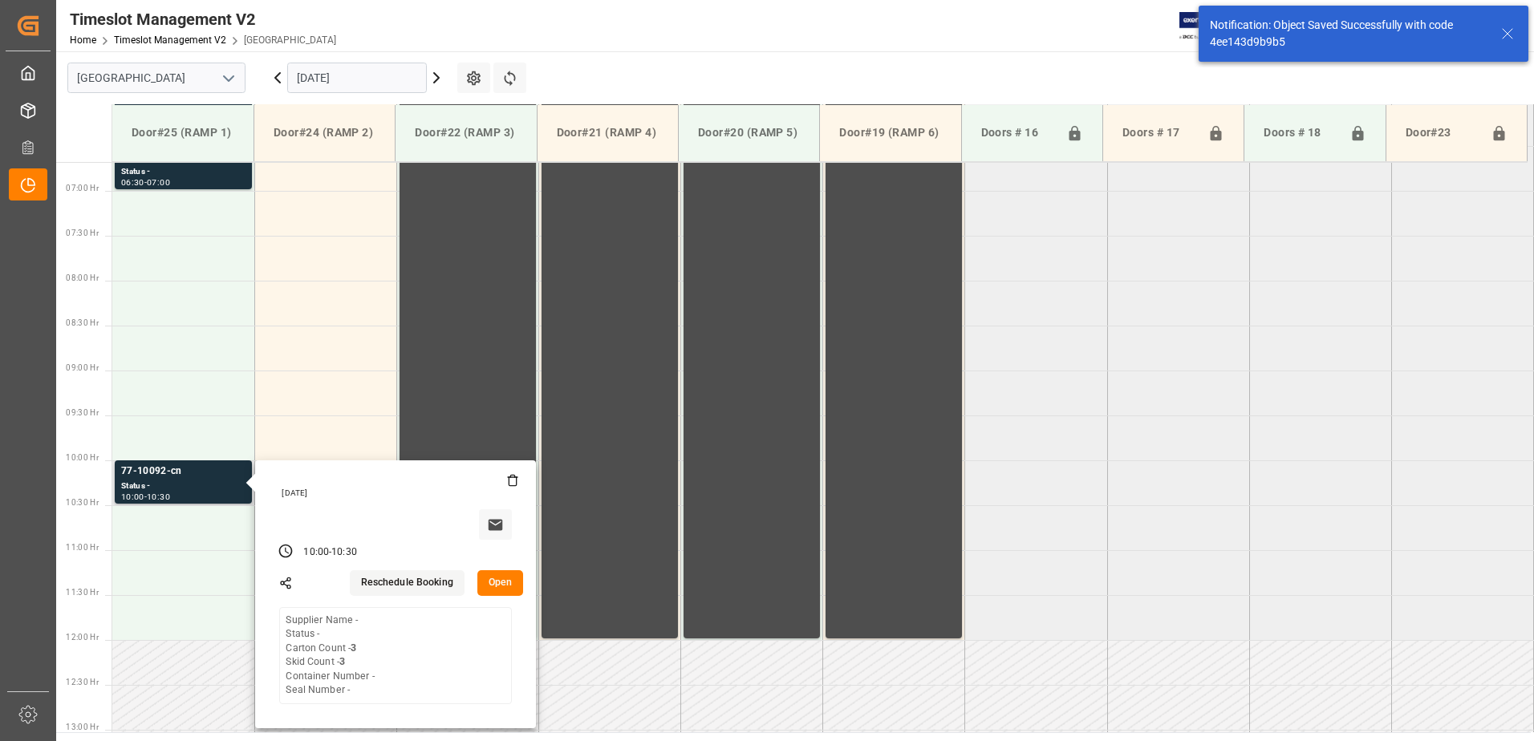 The height and width of the screenshot is (741, 1534). What do you see at coordinates (82, 637) in the screenshot?
I see `span: 12:00 Hr` at bounding box center [82, 637].